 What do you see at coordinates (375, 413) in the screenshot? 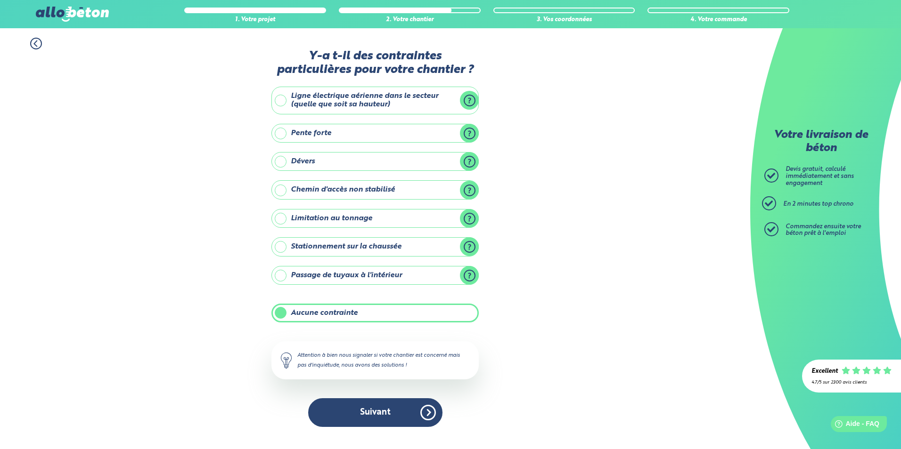
I see `button: Suivant` at bounding box center [375, 413].